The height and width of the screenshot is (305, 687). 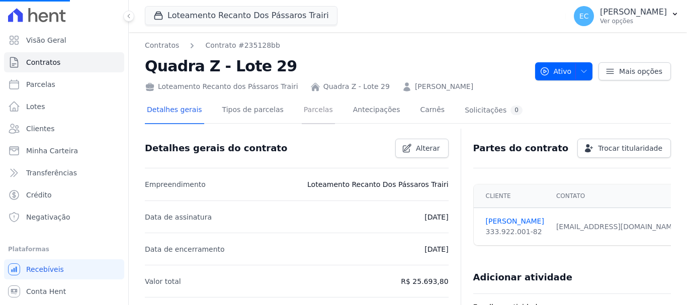 I want to click on a: Lotes, so click(x=64, y=107).